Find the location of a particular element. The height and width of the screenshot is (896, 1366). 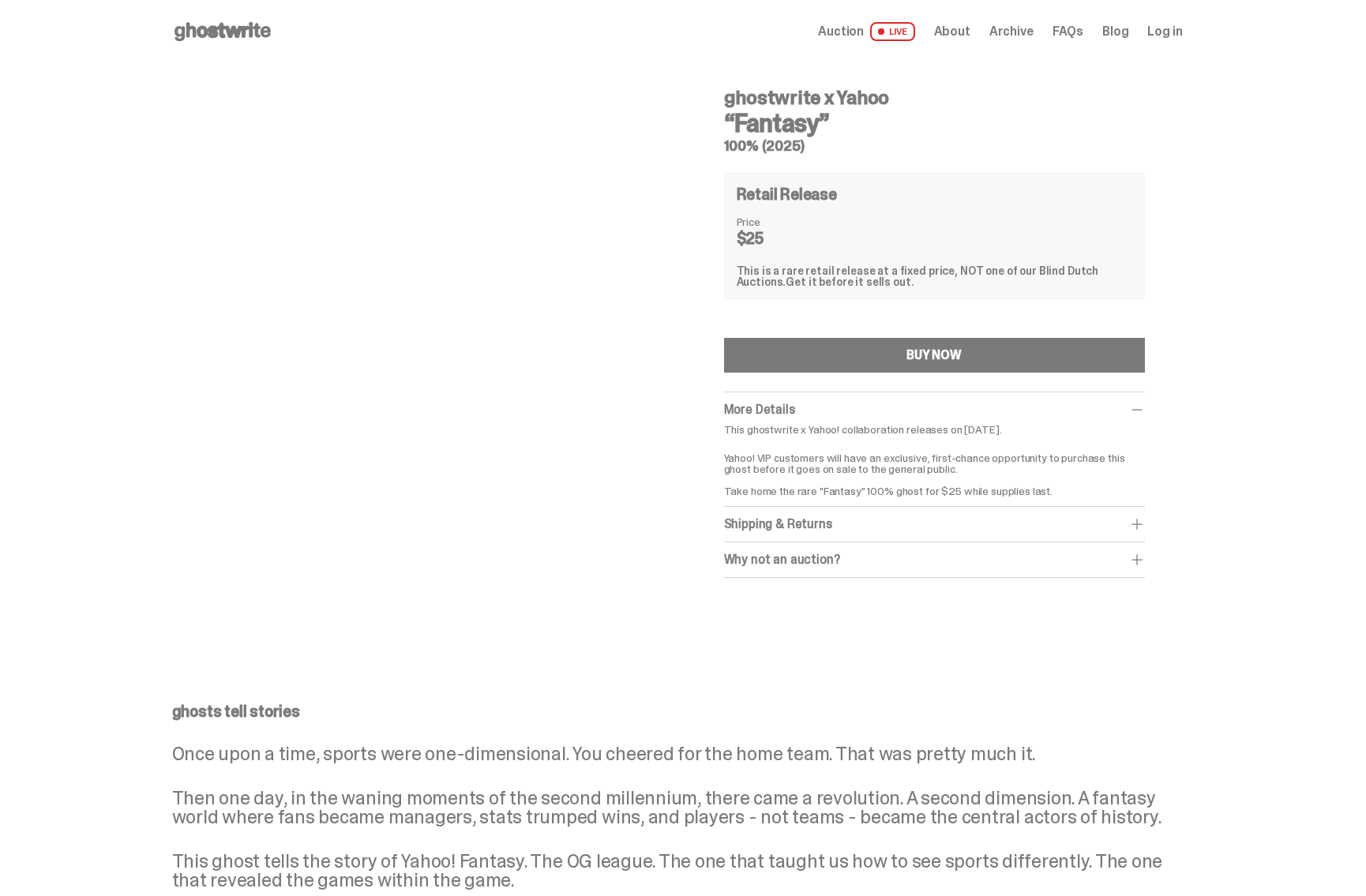

div: Why not an auction? is located at coordinates (934, 560).